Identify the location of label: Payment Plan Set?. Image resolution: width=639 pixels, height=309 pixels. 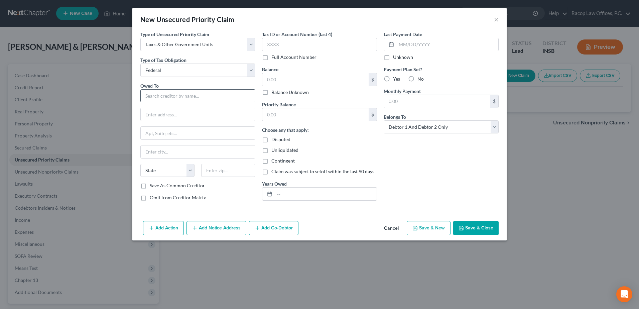
(441, 69).